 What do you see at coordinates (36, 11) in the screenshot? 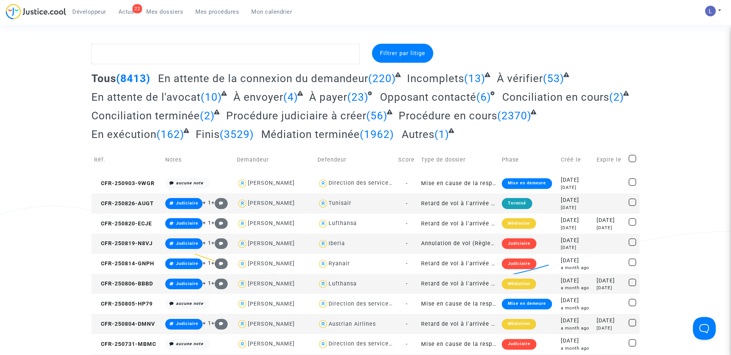
I see `img: jc-logo.svg` at bounding box center [36, 11].